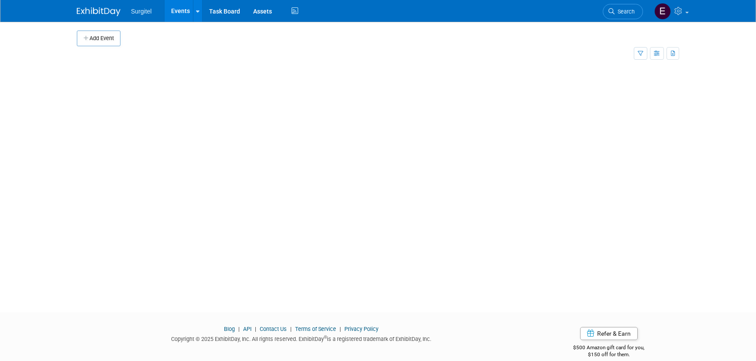  Describe the element at coordinates (609, 334) in the screenshot. I see `a: Refer & Earn` at that location.